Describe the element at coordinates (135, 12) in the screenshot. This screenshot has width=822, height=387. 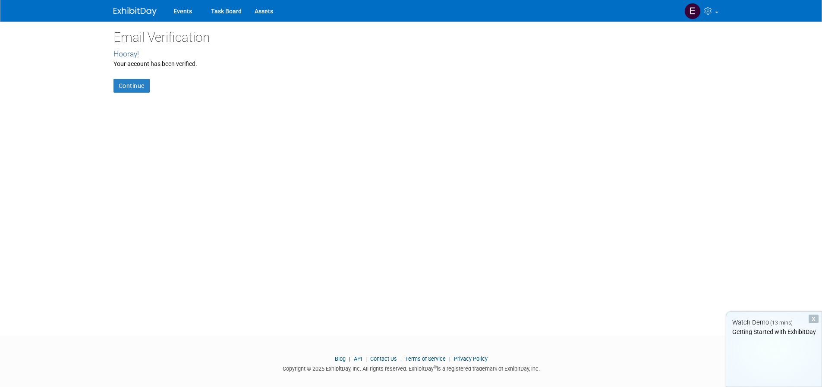
I see `img: ExhibitDay` at that location.